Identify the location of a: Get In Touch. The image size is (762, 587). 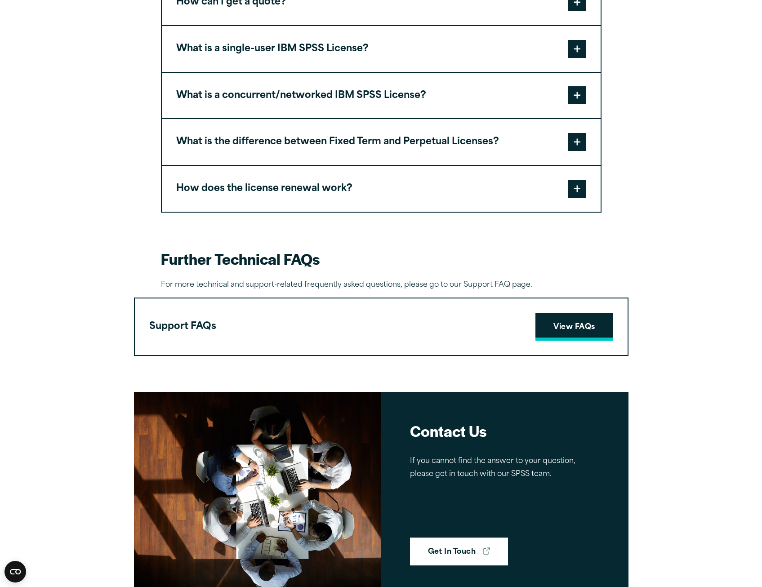
(459, 552).